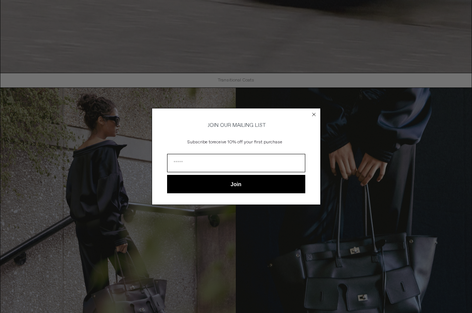  Describe the element at coordinates (200, 142) in the screenshot. I see `span: Subscribe to` at that location.